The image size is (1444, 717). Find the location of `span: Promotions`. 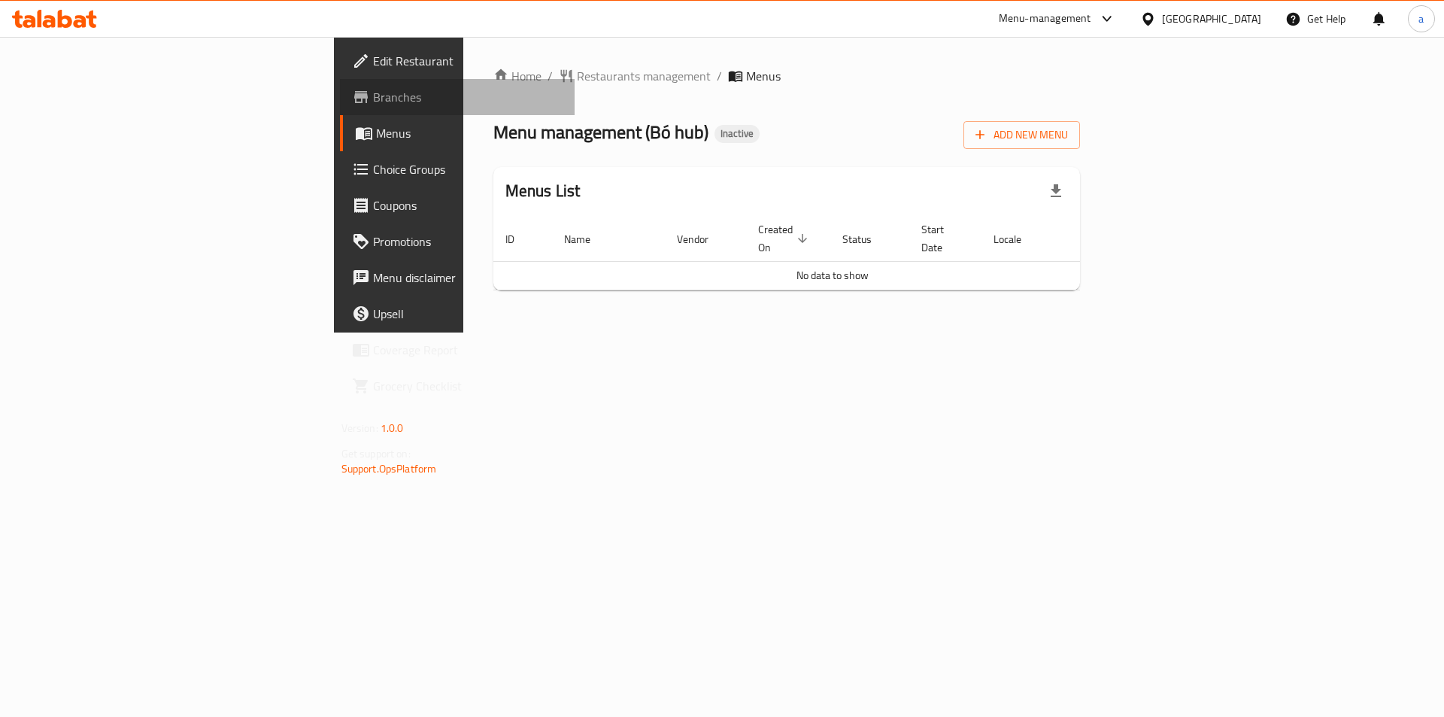

span: Promotions is located at coordinates (468, 241).